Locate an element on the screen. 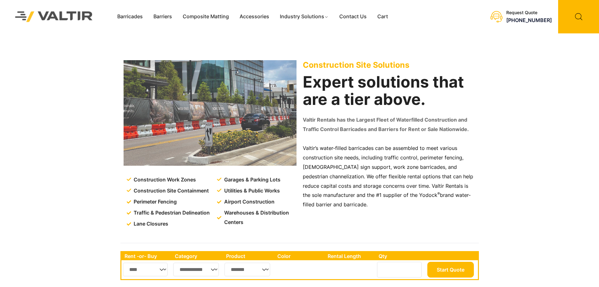  p: Construction Site Solutions is located at coordinates (389, 65).